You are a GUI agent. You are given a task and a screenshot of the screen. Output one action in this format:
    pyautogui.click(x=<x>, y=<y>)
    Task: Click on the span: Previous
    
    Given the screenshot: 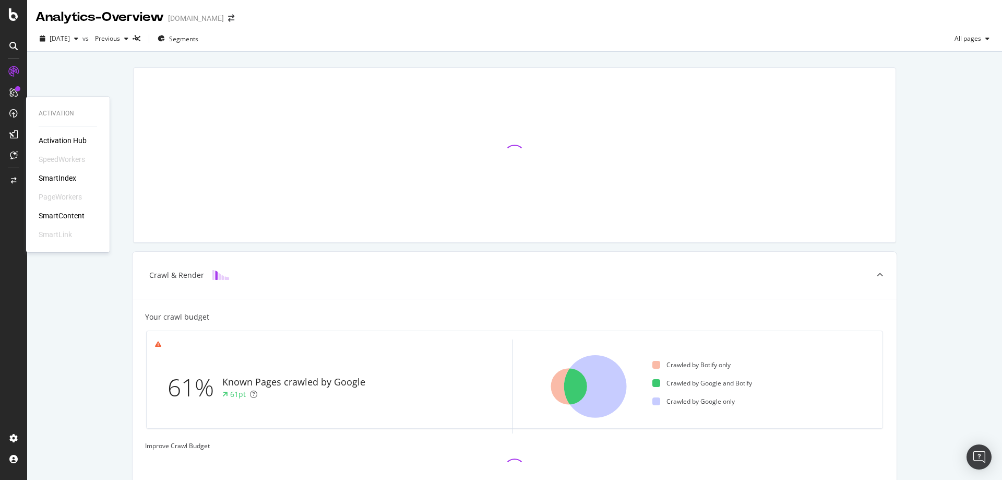 What is the action you would take?
    pyautogui.click(x=105, y=38)
    